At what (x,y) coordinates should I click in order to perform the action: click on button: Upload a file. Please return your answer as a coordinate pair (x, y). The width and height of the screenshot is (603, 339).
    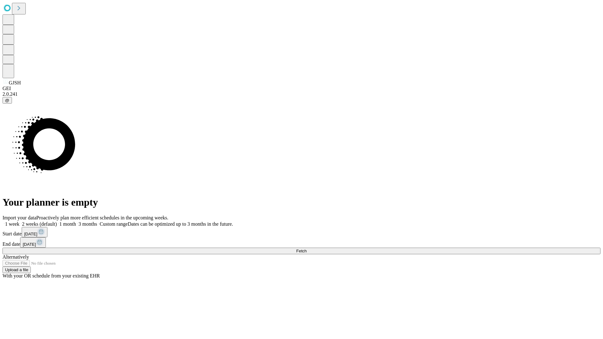
    Looking at the image, I should click on (17, 270).